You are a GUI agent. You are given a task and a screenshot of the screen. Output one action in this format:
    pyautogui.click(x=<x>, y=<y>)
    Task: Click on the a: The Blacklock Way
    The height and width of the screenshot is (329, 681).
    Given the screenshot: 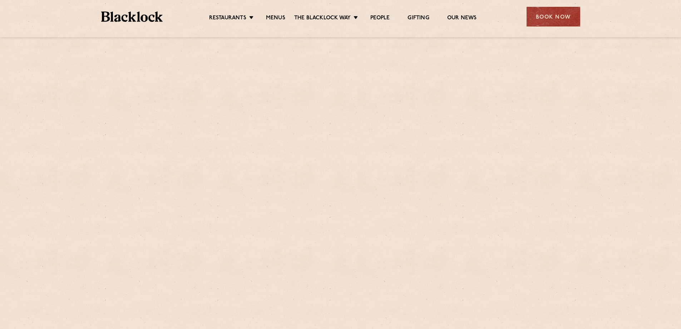 What is the action you would take?
    pyautogui.click(x=323, y=19)
    